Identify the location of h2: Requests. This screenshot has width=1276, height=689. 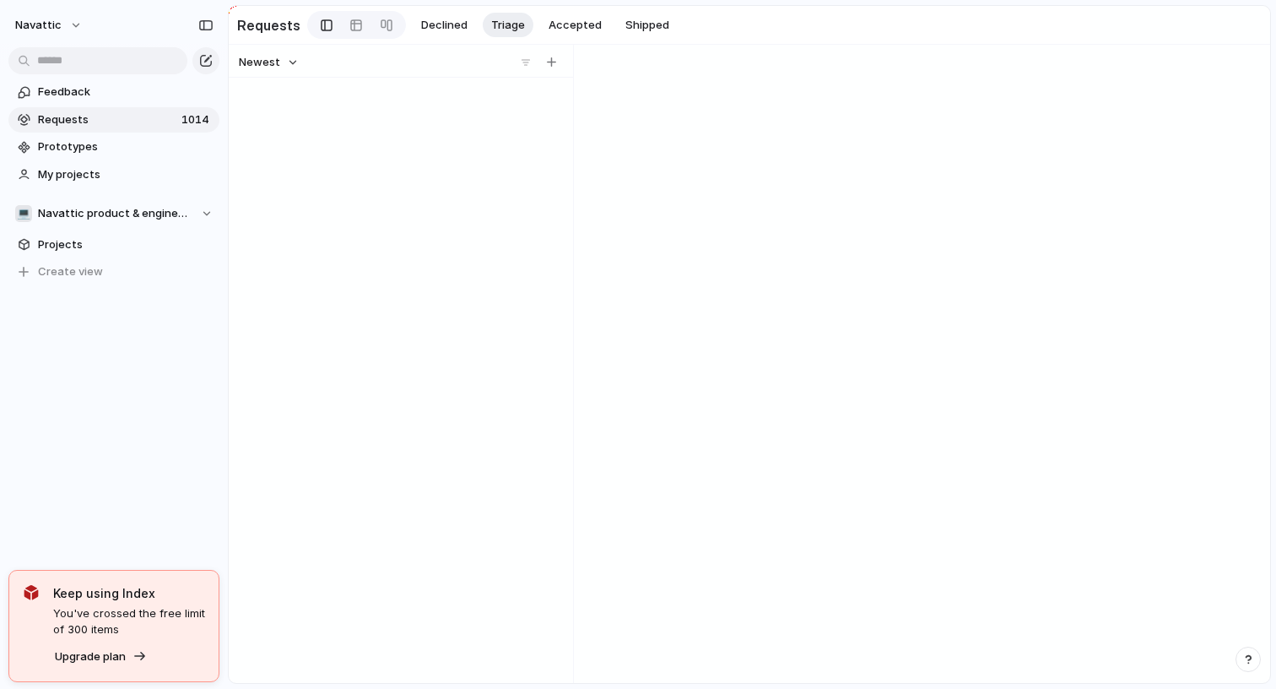
(268, 25).